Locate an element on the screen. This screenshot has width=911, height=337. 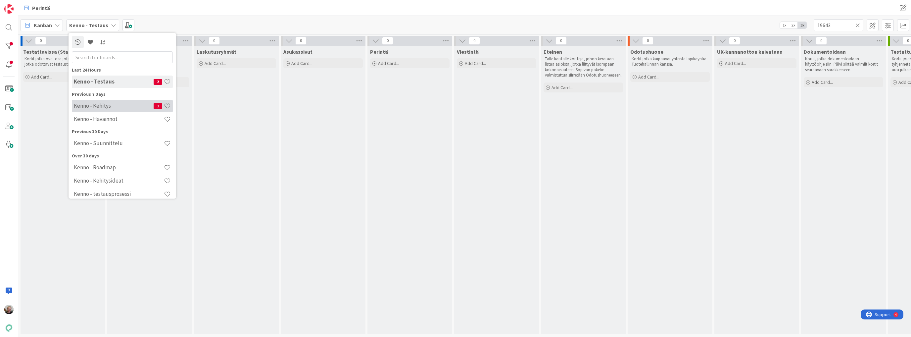
span: Odotushuone is located at coordinates (647, 52).